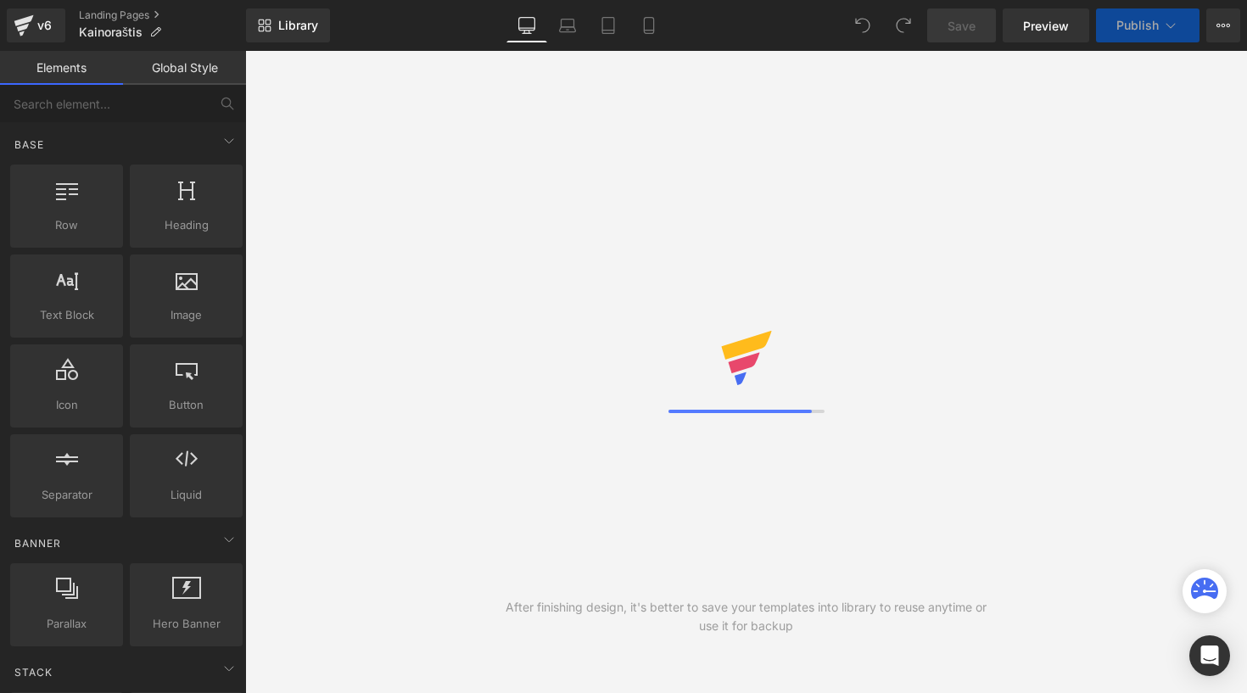 The width and height of the screenshot is (1247, 693). I want to click on span: Publish, so click(1137, 25).